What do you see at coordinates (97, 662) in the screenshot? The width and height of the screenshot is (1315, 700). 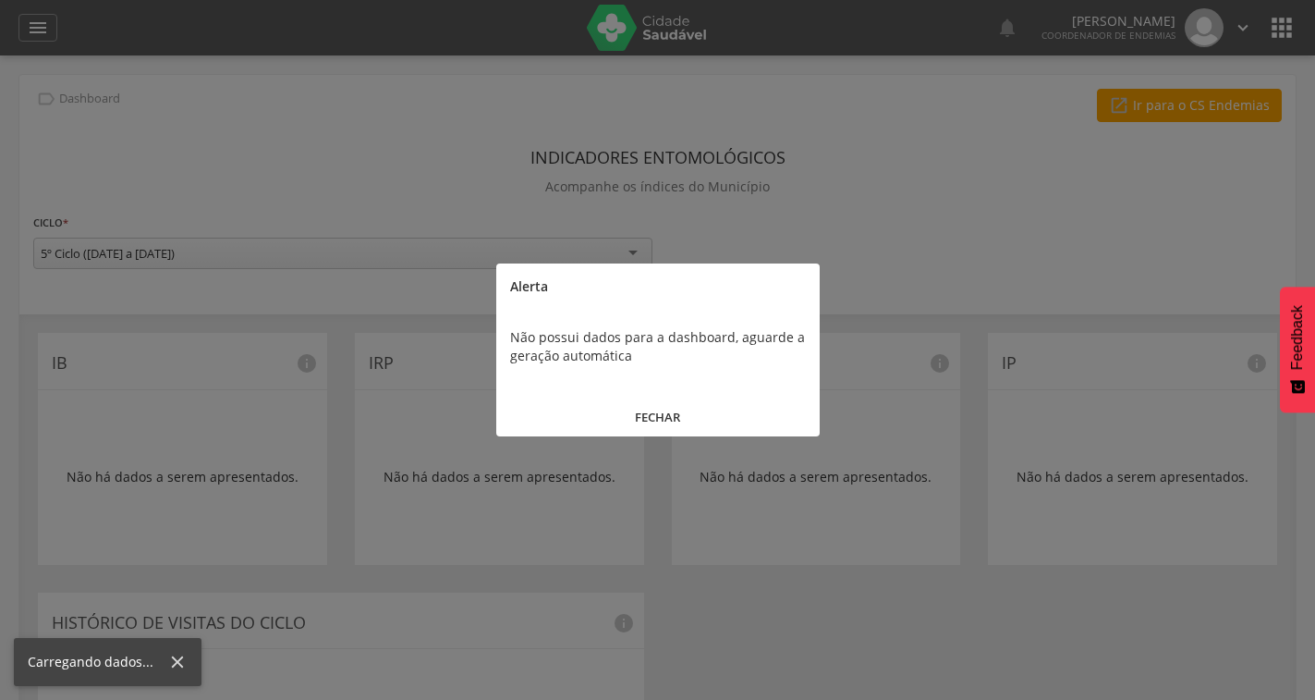 I see `div: Carregando dados...` at bounding box center [97, 662].